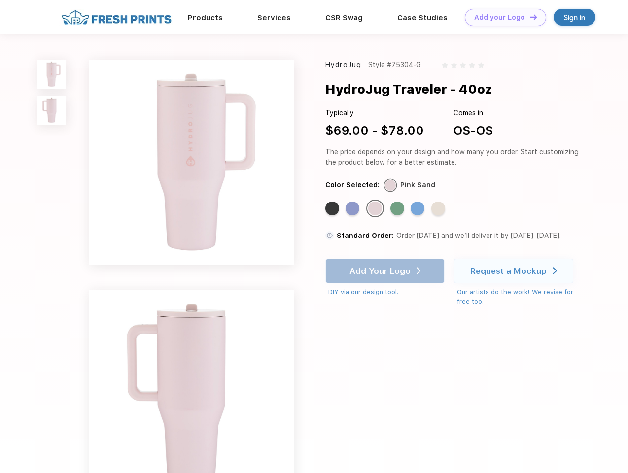 Image resolution: width=628 pixels, height=473 pixels. I want to click on div: HydroJug Traveler - 40oz, so click(409, 89).